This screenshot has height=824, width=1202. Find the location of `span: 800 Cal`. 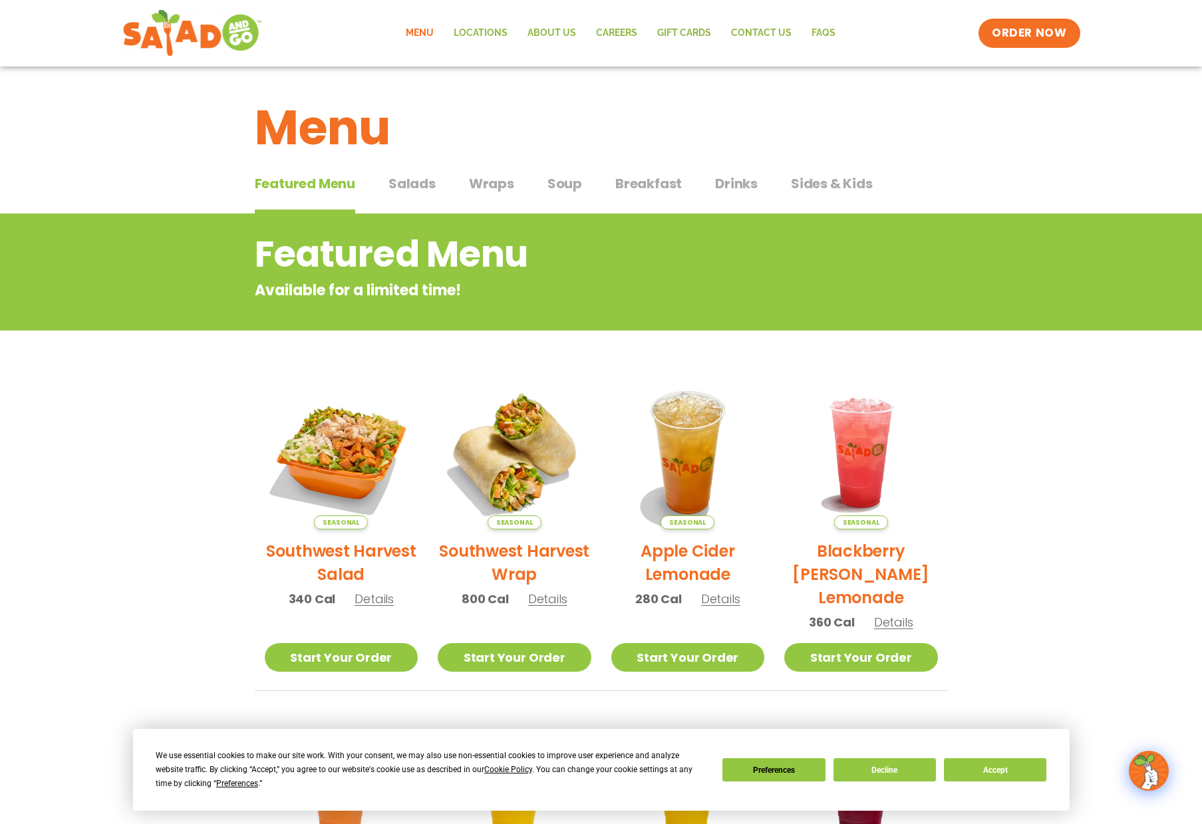

span: 800 Cal is located at coordinates (485, 599).